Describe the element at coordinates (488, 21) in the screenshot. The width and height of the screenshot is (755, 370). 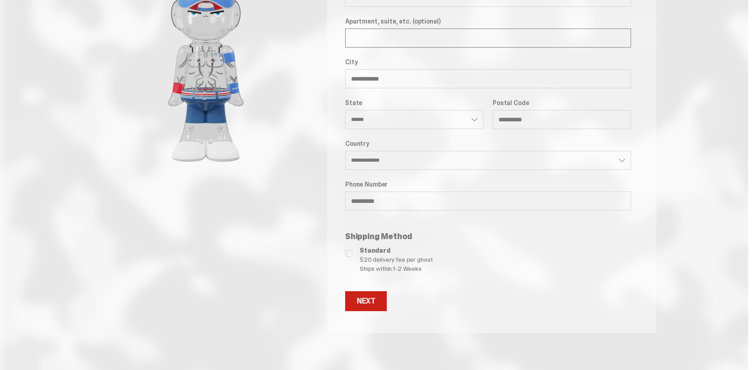
I see `label: Apartment, suite, etc. (optional)` at that location.